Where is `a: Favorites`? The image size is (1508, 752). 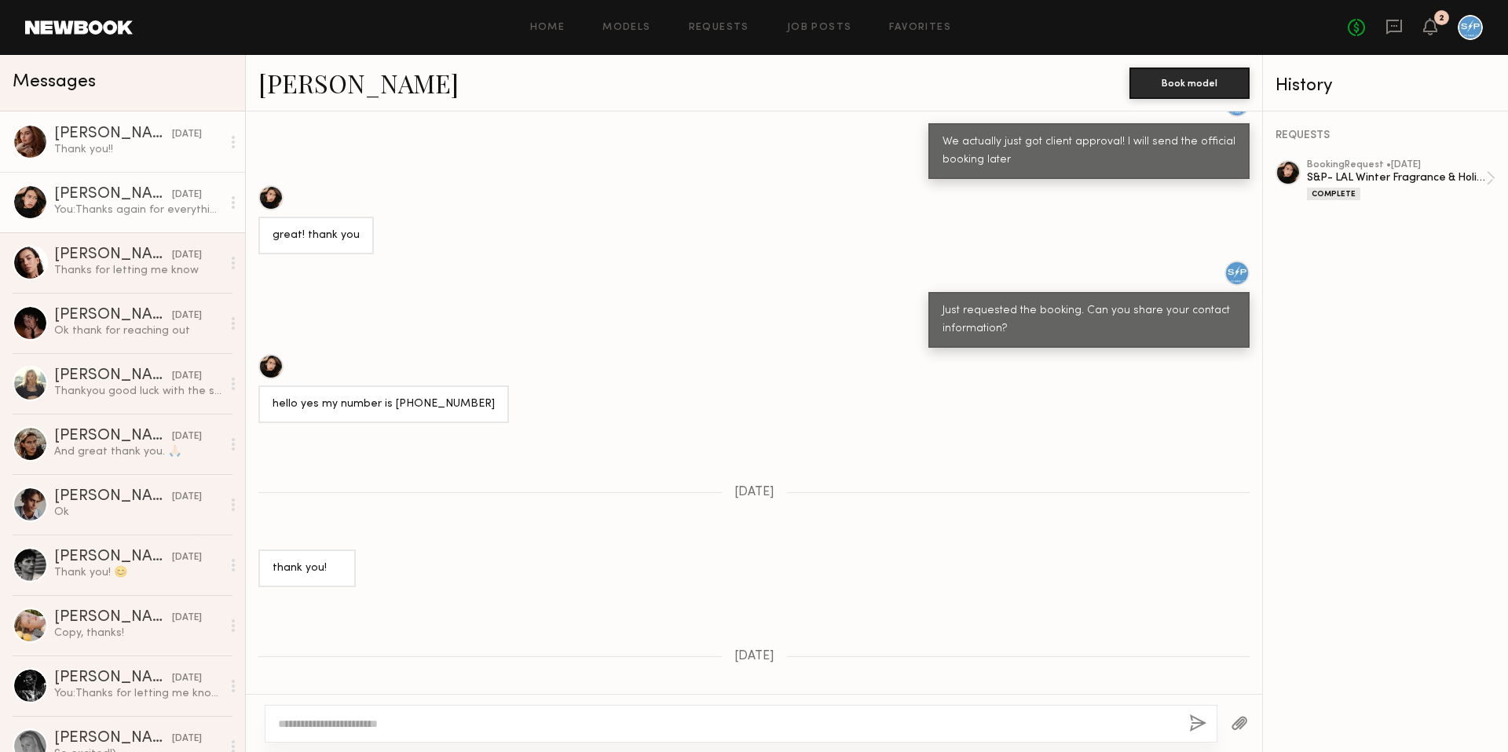
a: Favorites is located at coordinates (920, 27).